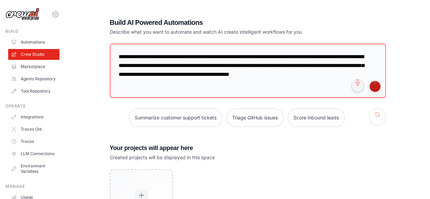 The height and width of the screenshot is (199, 430). I want to click on button: Click to speak your automation idea, so click(357, 86).